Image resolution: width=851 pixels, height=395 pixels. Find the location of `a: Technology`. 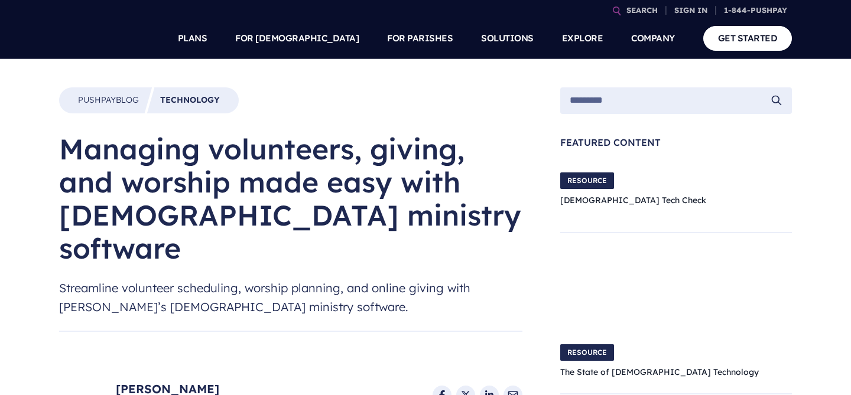

a: Technology is located at coordinates (190, 100).